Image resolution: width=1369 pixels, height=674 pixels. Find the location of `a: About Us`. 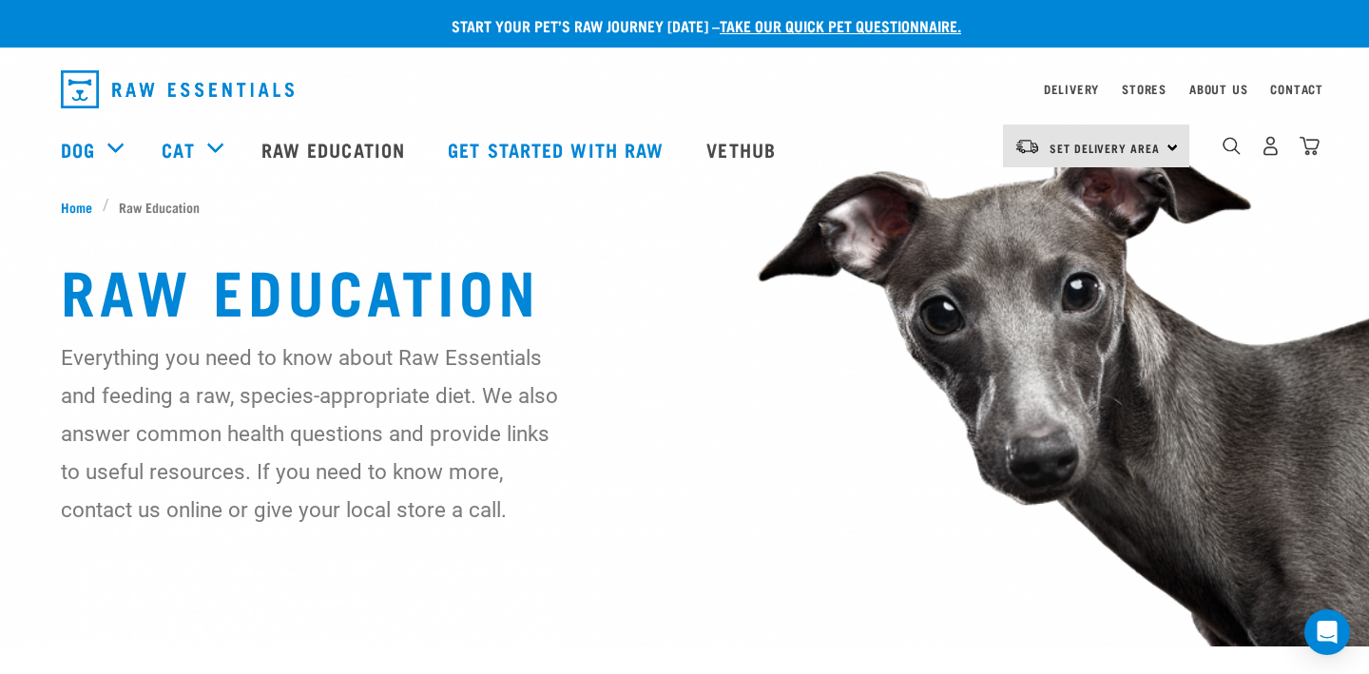

a: About Us is located at coordinates (1218, 88).